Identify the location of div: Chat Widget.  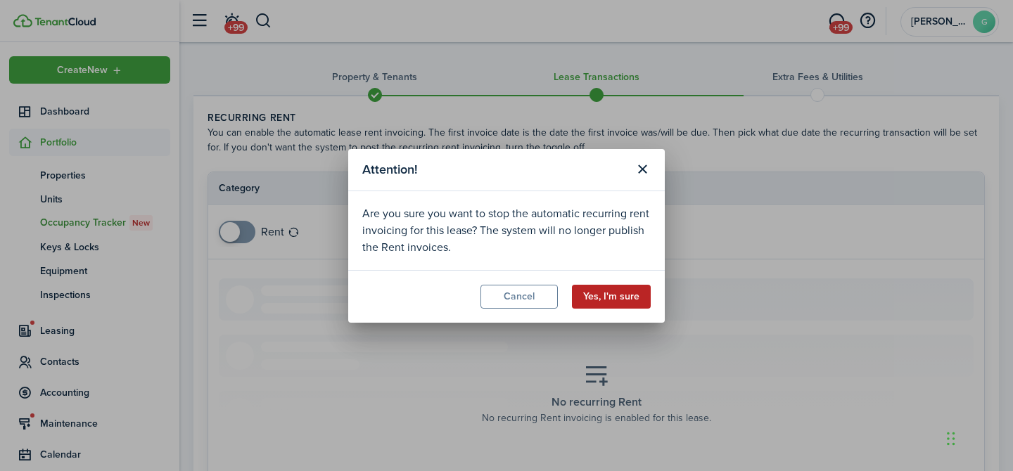
(977, 437).